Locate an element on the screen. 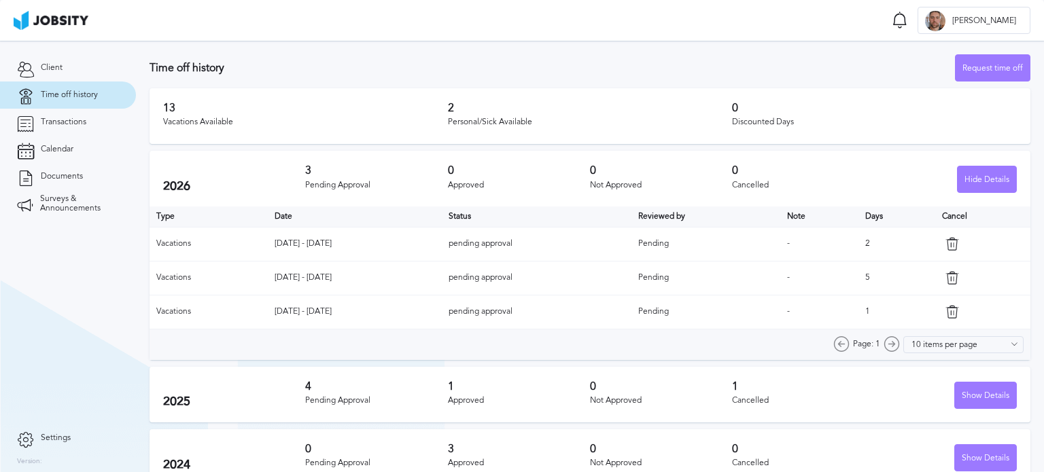 The image size is (1044, 472). h3: 13 is located at coordinates (305, 108).